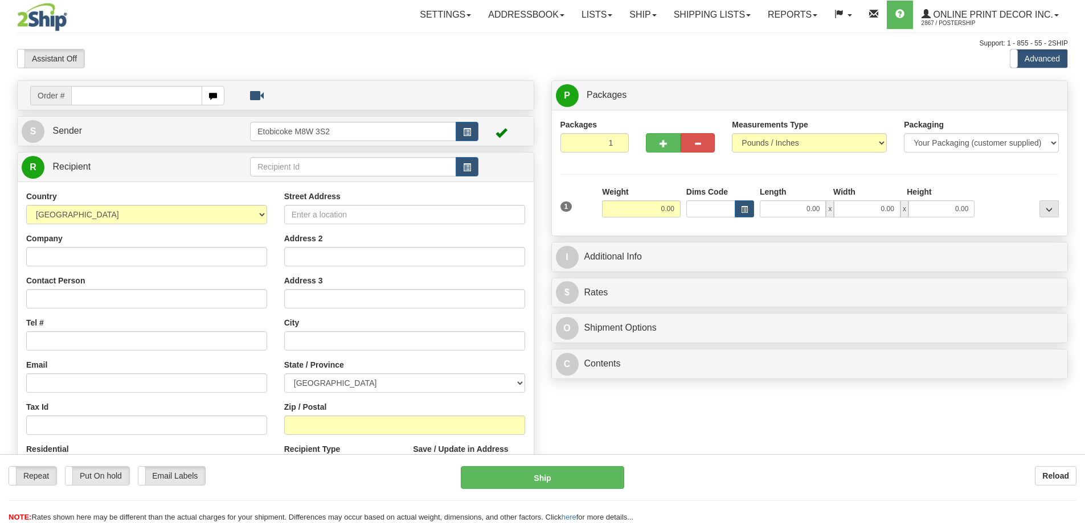 The width and height of the screenshot is (1085, 523). What do you see at coordinates (32, 476) in the screenshot?
I see `label: Repeat` at bounding box center [32, 476].